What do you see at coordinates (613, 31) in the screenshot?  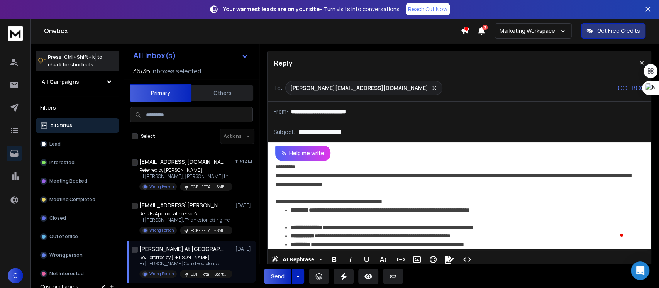 I see `button: Get Free Credits` at bounding box center [613, 31].